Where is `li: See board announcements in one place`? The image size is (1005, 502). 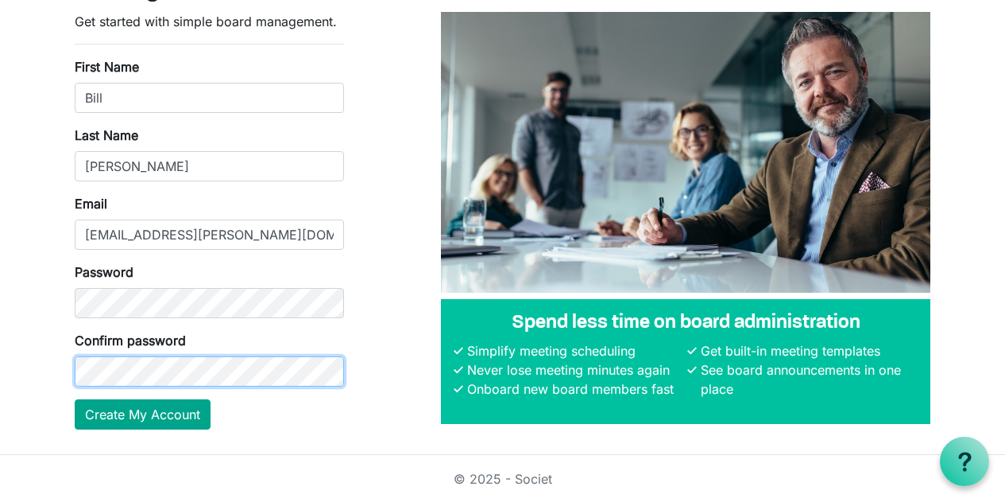
li: See board announcements in one place is located at coordinates (808, 379).